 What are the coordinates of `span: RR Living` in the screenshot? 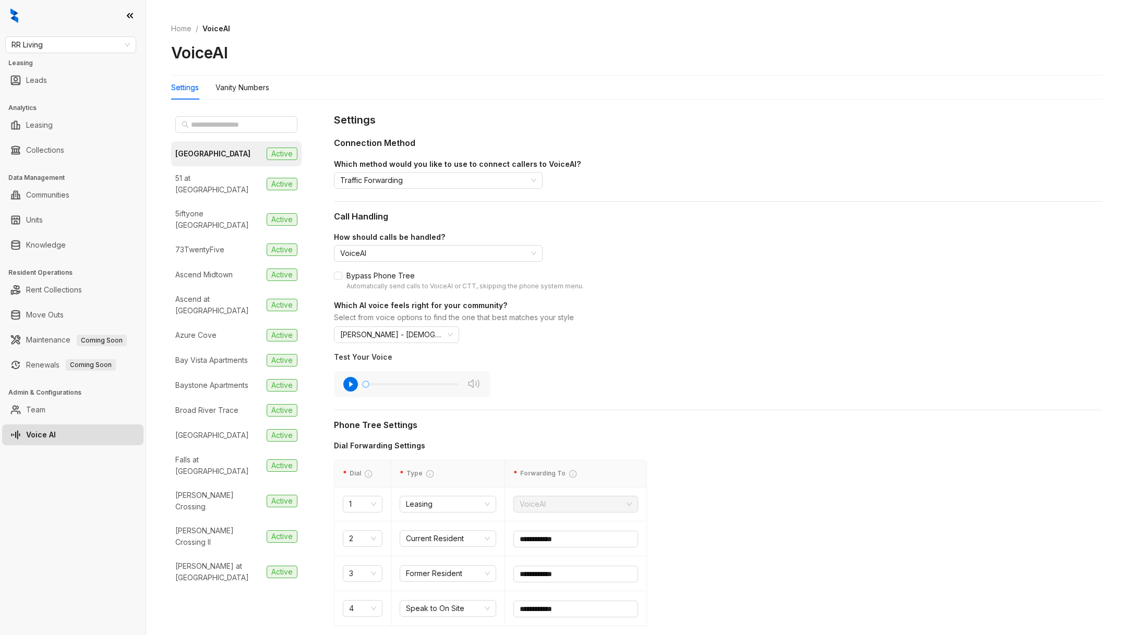 It's located at (70, 45).